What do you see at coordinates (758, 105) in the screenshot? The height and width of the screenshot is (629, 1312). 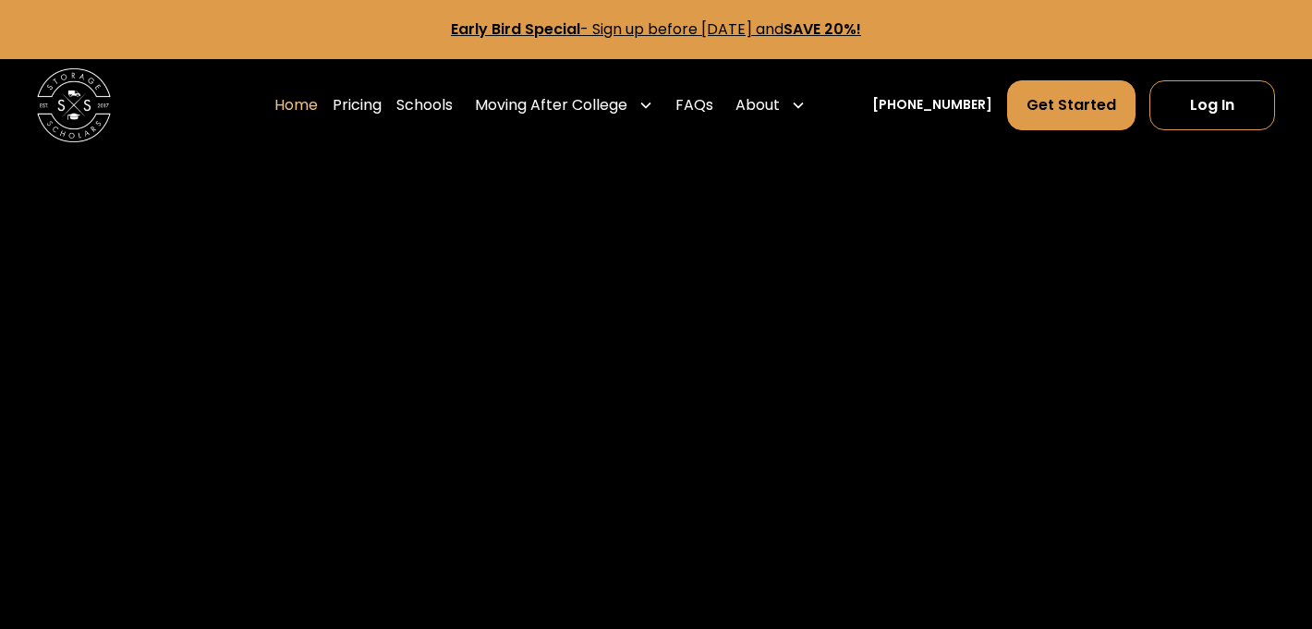 I see `div: About` at bounding box center [758, 105].